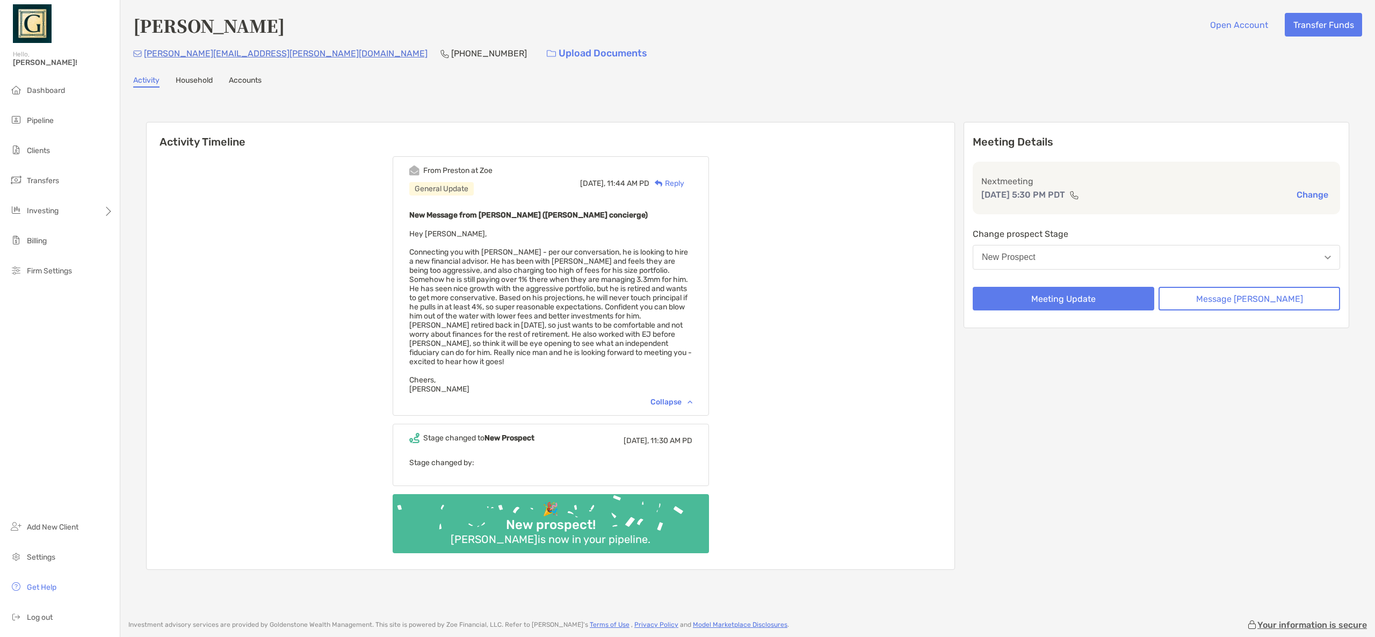 The height and width of the screenshot is (637, 1375). What do you see at coordinates (32, 24) in the screenshot?
I see `img: Zoe Logo` at bounding box center [32, 24].